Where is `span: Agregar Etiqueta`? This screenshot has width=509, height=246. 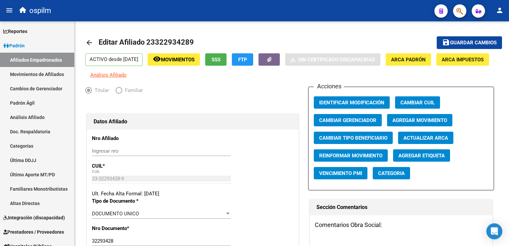 span: Agregar Etiqueta is located at coordinates (422, 156).